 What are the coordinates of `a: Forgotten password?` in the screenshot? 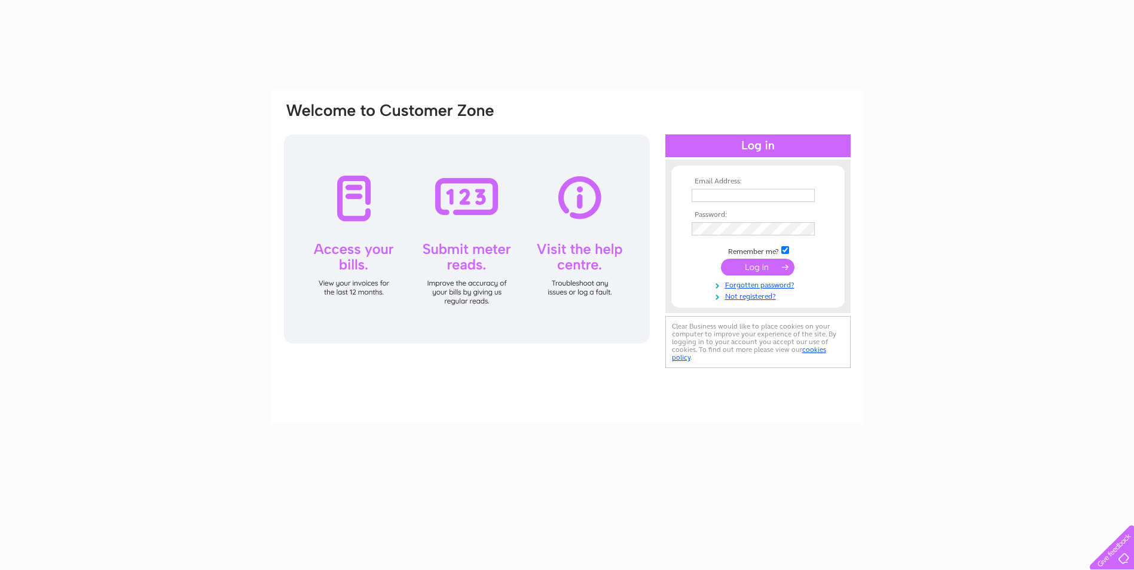 It's located at (759, 284).